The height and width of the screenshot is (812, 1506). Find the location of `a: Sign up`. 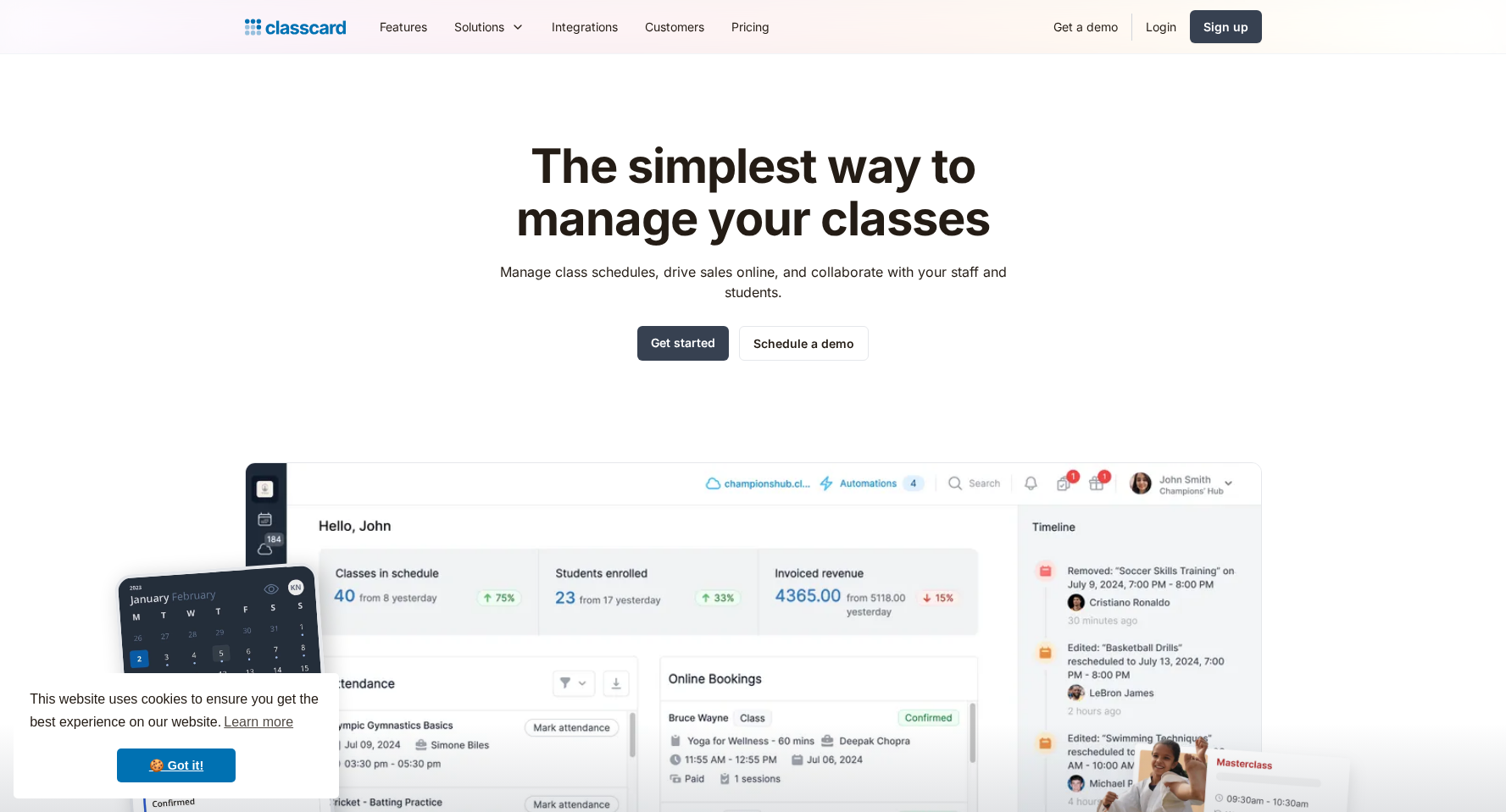

a: Sign up is located at coordinates (1225, 26).